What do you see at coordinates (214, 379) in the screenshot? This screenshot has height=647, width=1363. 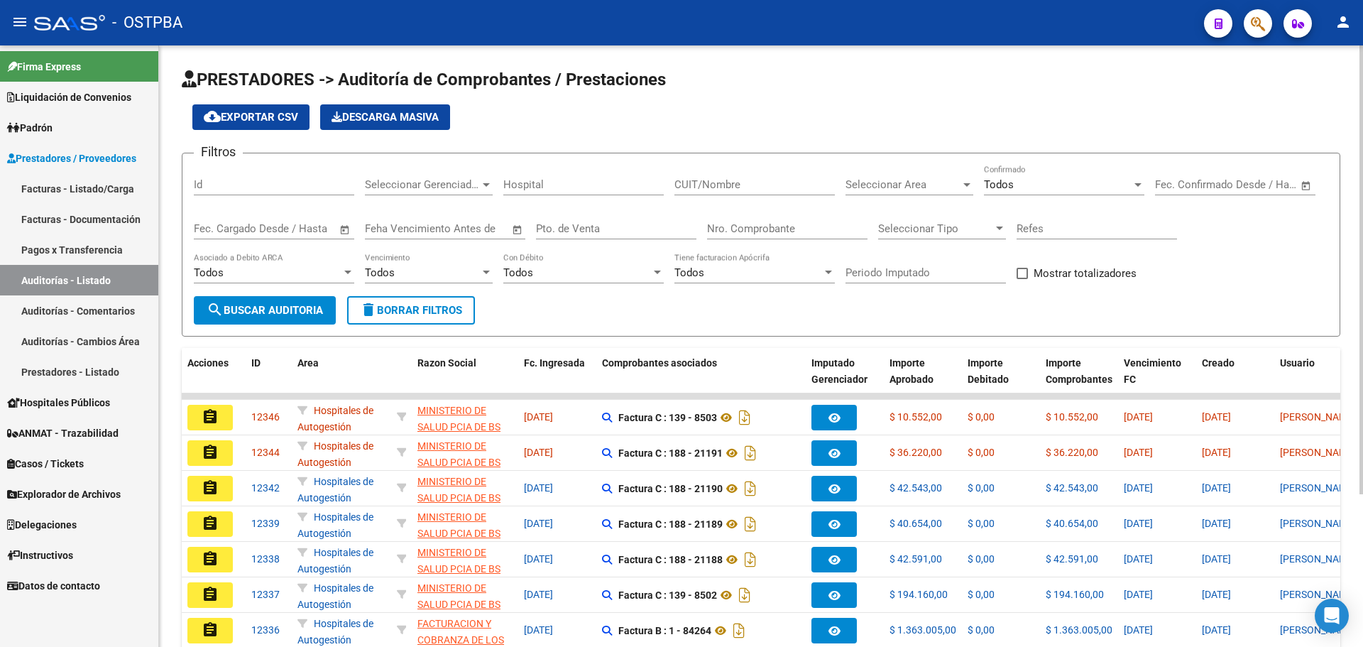 I see `datatable-header-cell: Acciones` at bounding box center [214, 379].